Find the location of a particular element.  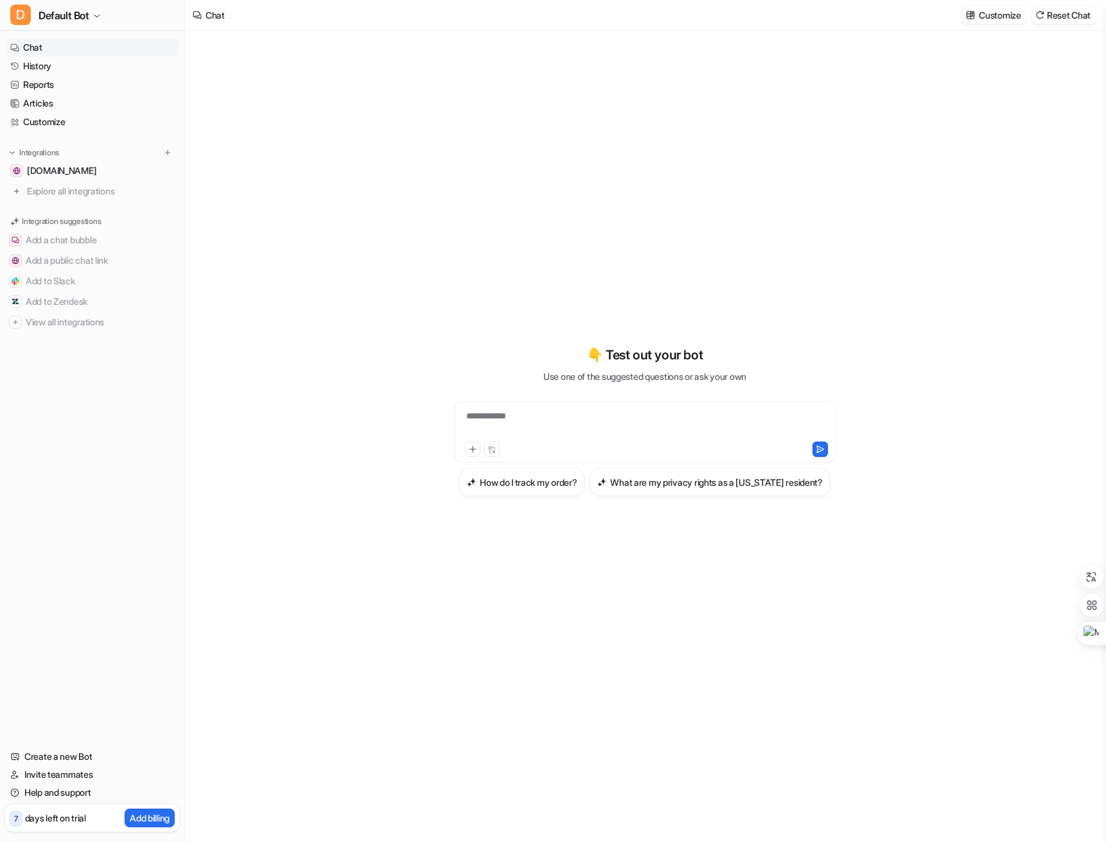

p: Integrations is located at coordinates (39, 153).